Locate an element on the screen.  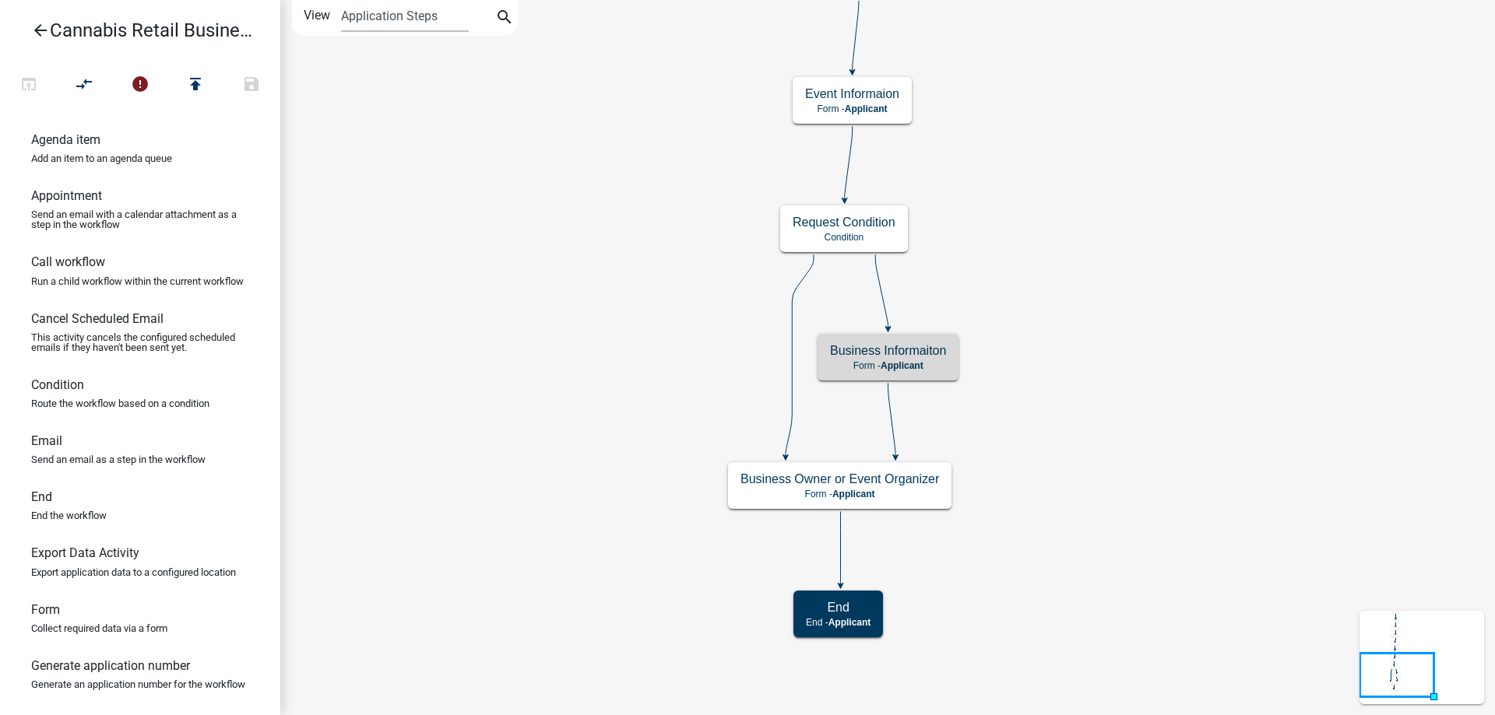
a: Cannabis Retail Businesses and Temporary Cannabis Events is located at coordinates (134, 30).